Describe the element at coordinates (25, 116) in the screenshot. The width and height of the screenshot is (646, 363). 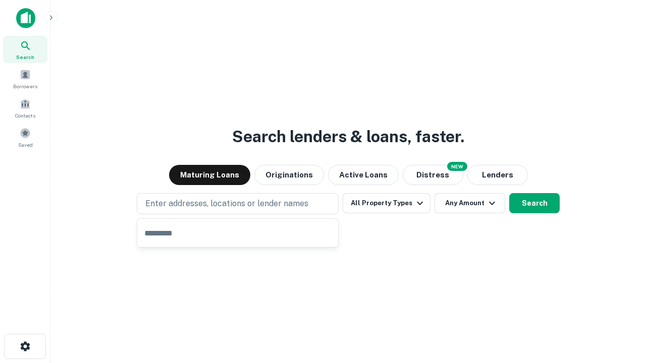
I see `span: Contacts` at that location.